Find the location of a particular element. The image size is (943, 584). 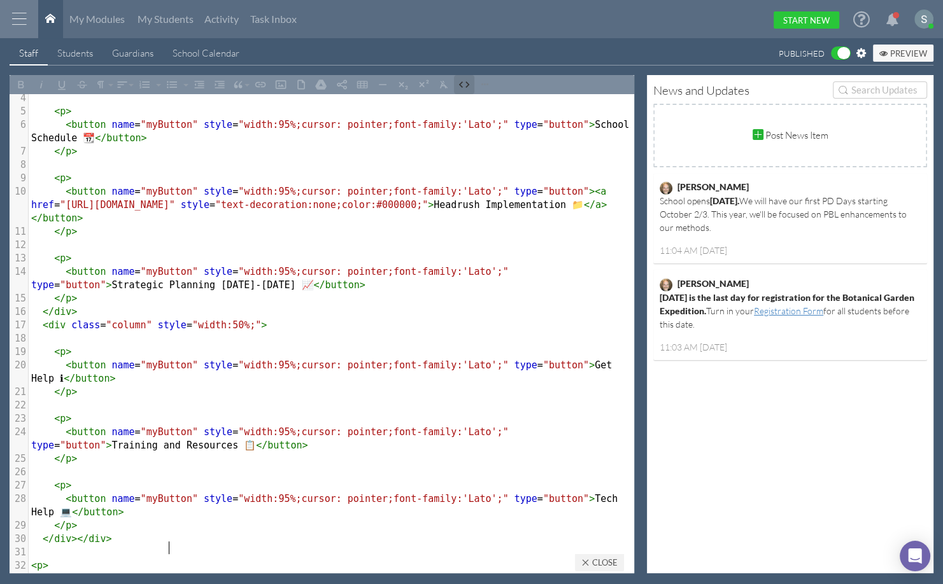

span: "text-decoration:none;color:#000000;" is located at coordinates (321, 205).